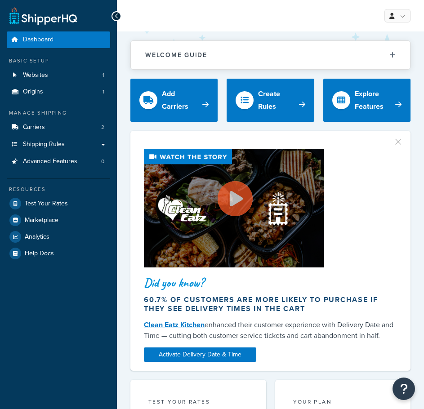 The height and width of the screenshot is (409, 424). Describe the element at coordinates (198, 403) in the screenshot. I see `div: Test your rates` at that location.